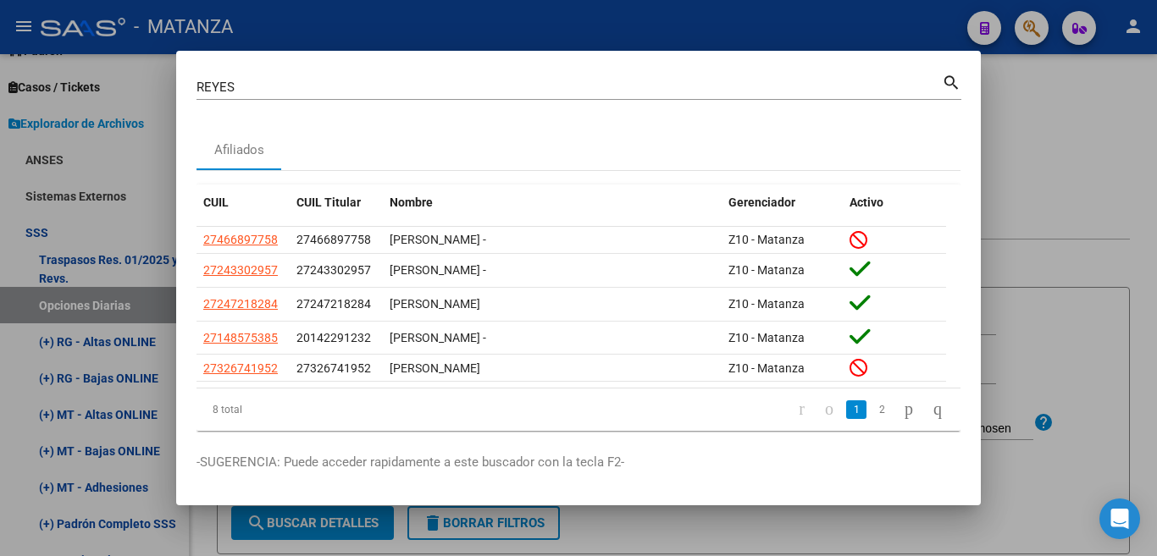  What do you see at coordinates (336, 202) in the screenshot?
I see `datatable-header-cell: CUIL Titular` at bounding box center [336, 202].